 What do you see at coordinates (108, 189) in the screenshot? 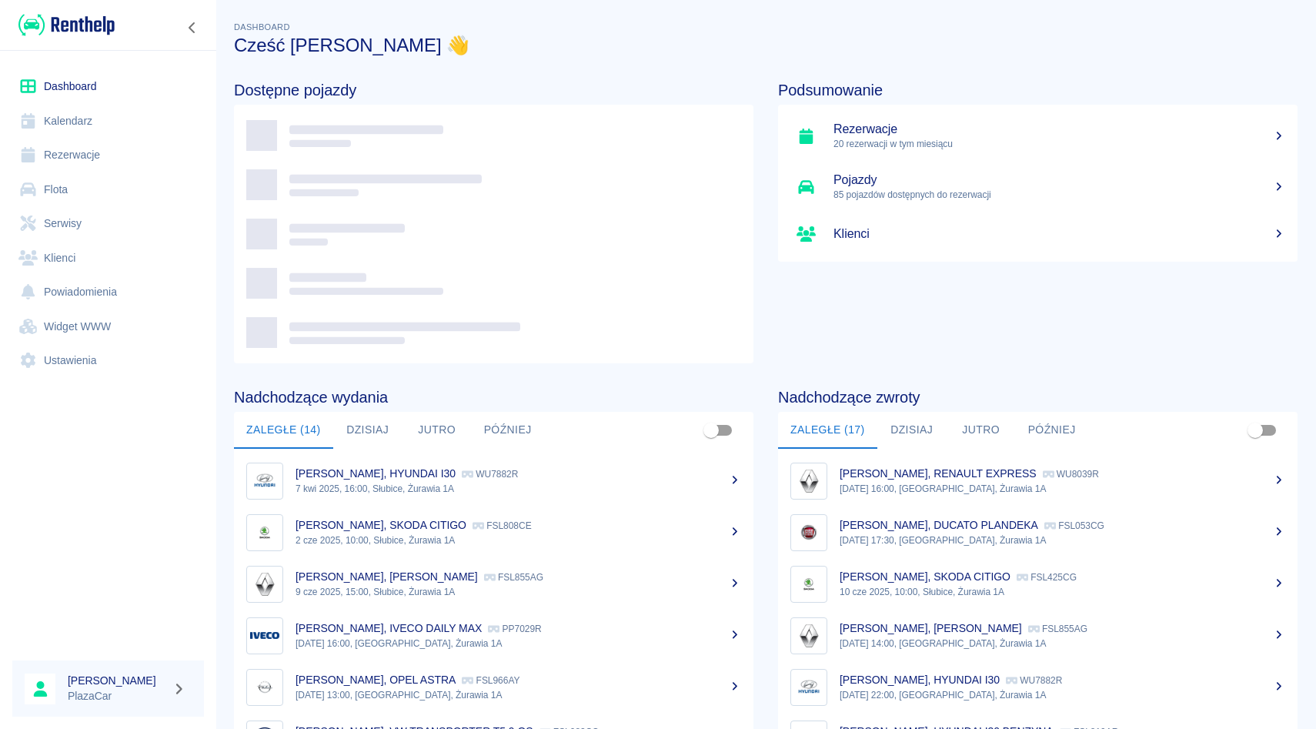
I see `a: Flota` at bounding box center [108, 189].